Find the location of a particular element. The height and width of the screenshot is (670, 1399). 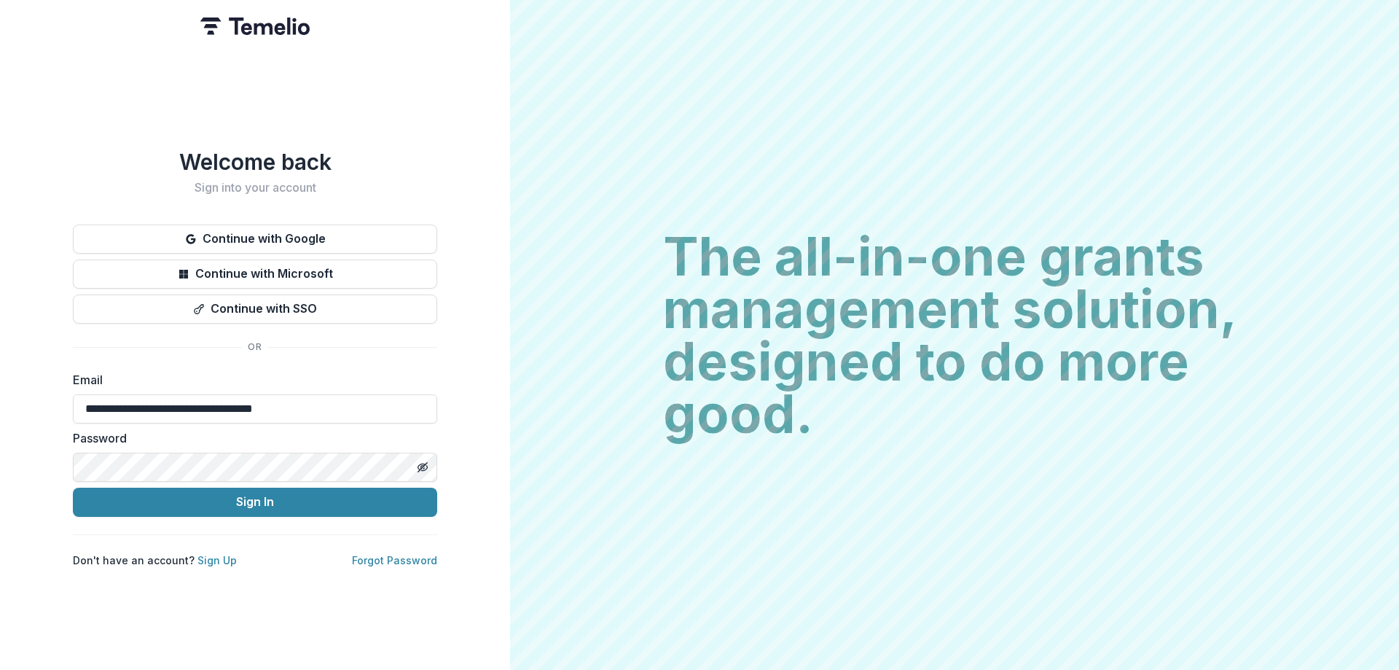

button: Toggle password visibility is located at coordinates (423, 467).